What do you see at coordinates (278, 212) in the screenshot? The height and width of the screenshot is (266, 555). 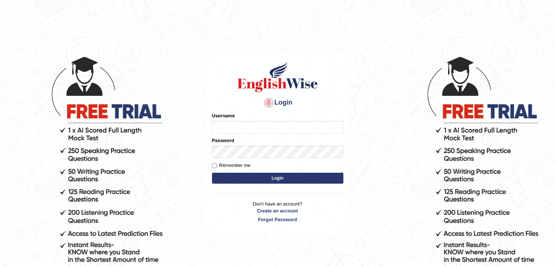 I see `p: Don't have an account?` at bounding box center [278, 212].